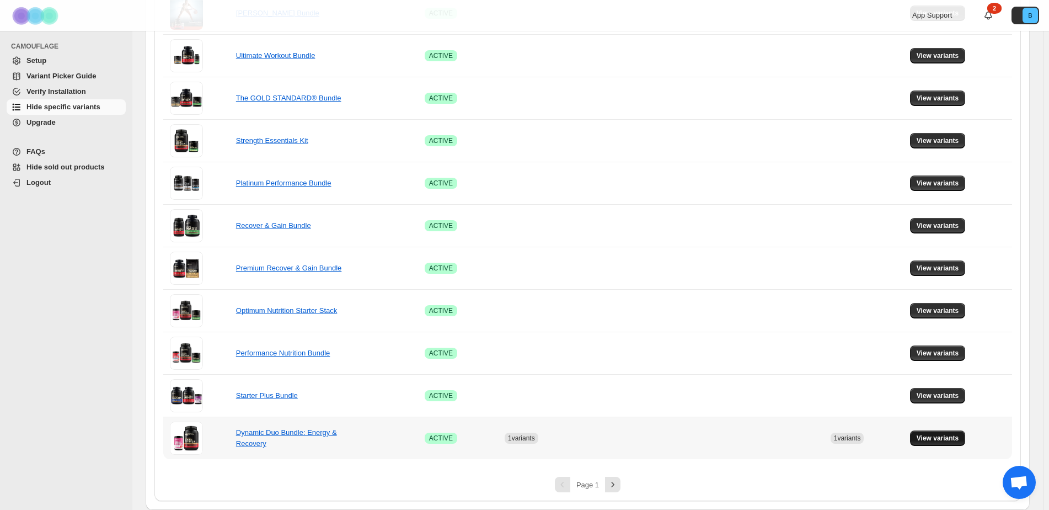  I want to click on span: Variant Picker Guide, so click(61, 76).